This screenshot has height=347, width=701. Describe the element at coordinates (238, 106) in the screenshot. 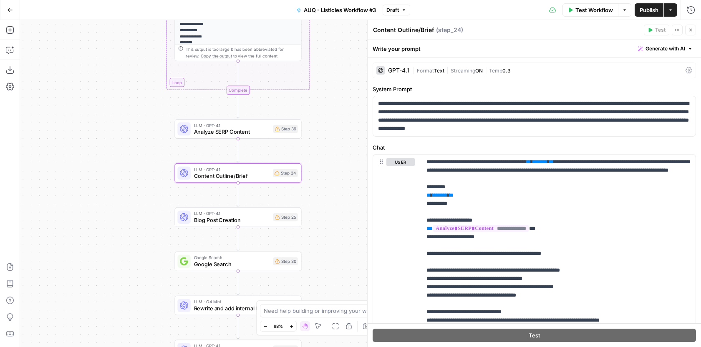

I see `g: Edge from step_37-iteration-end to step_39` at that location.